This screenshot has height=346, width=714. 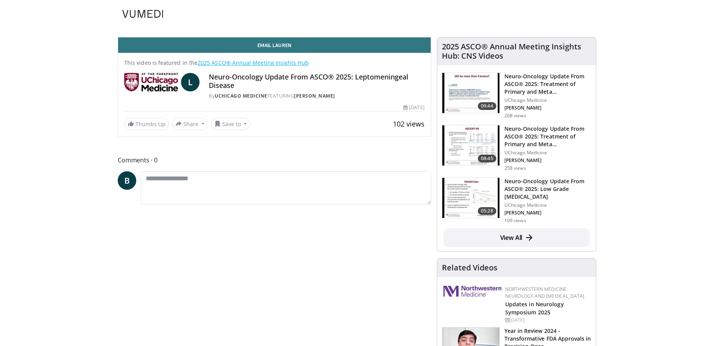 I want to click on a: 08:45 Neuro-Oncology Update From ASCO® 2025: Treatment of Primary and Meta… UChicago Medicine [PE..., so click(x=516, y=148).